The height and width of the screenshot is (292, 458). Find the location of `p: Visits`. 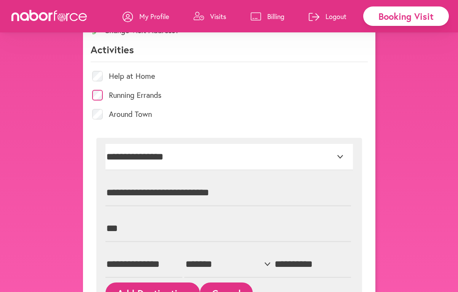

p: Visits is located at coordinates (218, 16).